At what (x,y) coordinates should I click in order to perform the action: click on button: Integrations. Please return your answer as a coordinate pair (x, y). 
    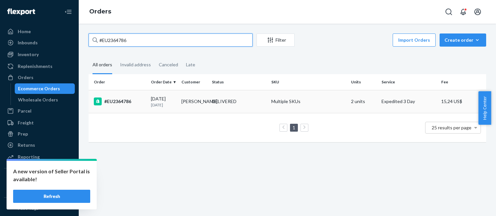
    Looking at the image, I should click on (39, 179).